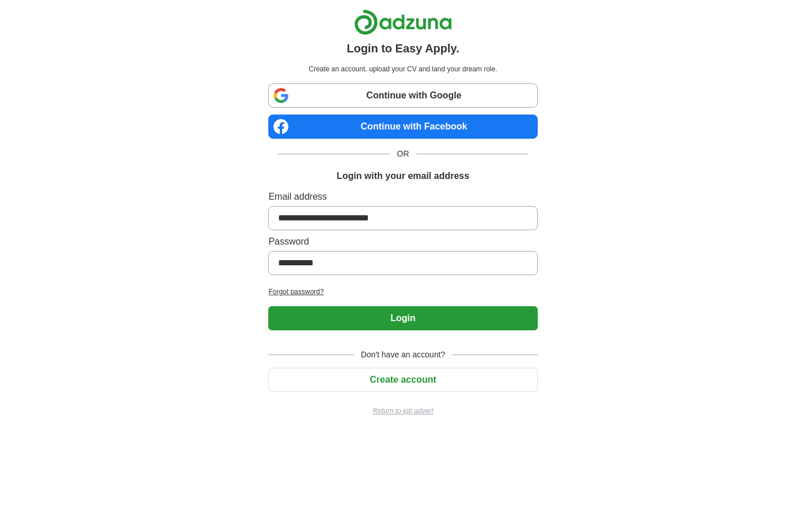 The width and height of the screenshot is (806, 522). What do you see at coordinates (403, 48) in the screenshot?
I see `h1: Login to Easy Apply.` at bounding box center [403, 48].